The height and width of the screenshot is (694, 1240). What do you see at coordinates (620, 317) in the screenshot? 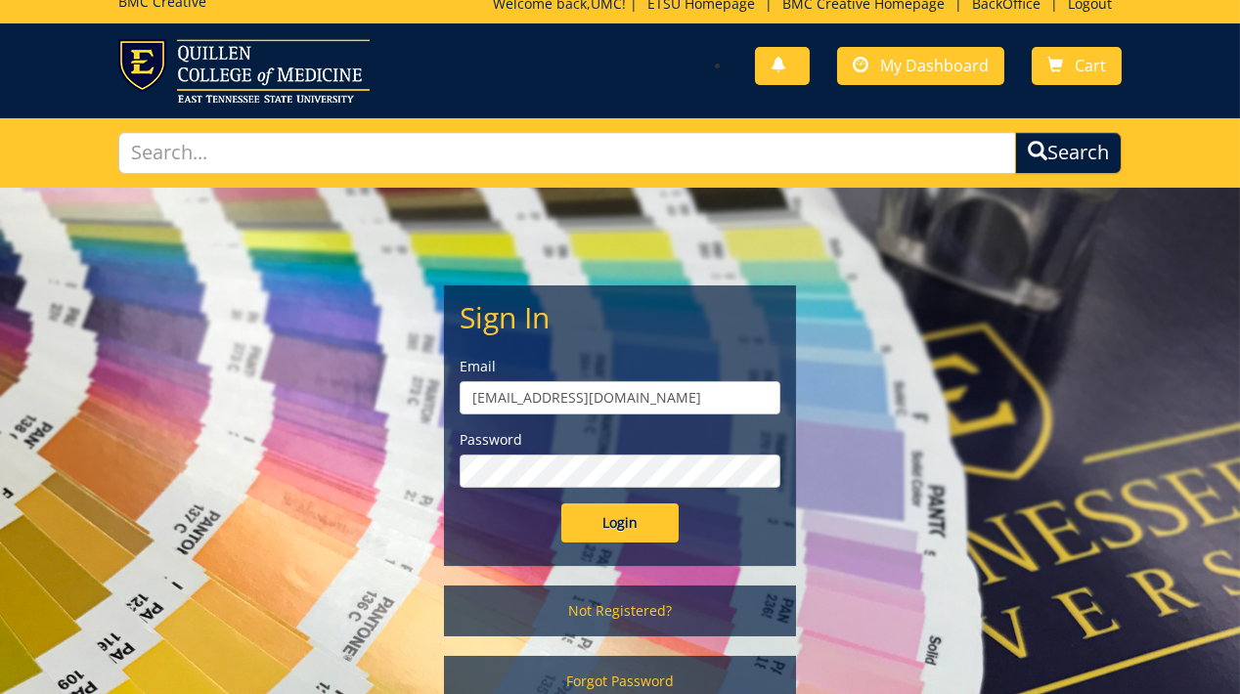
I see `h2: Sign In` at bounding box center [620, 317].